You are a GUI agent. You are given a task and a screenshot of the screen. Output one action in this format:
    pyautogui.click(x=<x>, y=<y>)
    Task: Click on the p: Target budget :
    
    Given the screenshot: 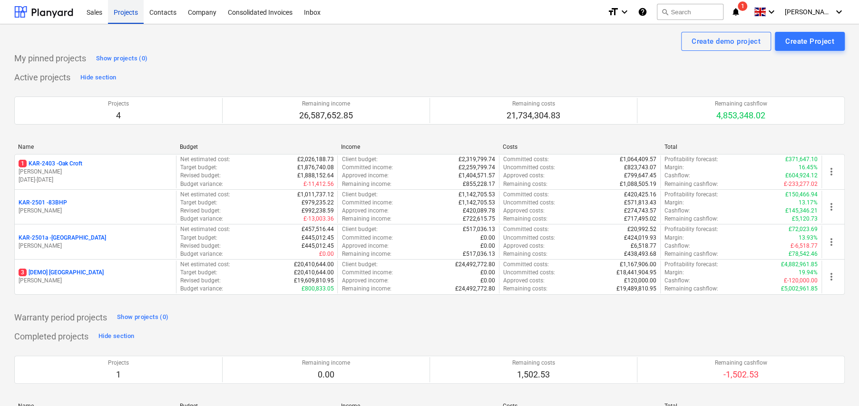 What is the action you would take?
    pyautogui.click(x=199, y=238)
    